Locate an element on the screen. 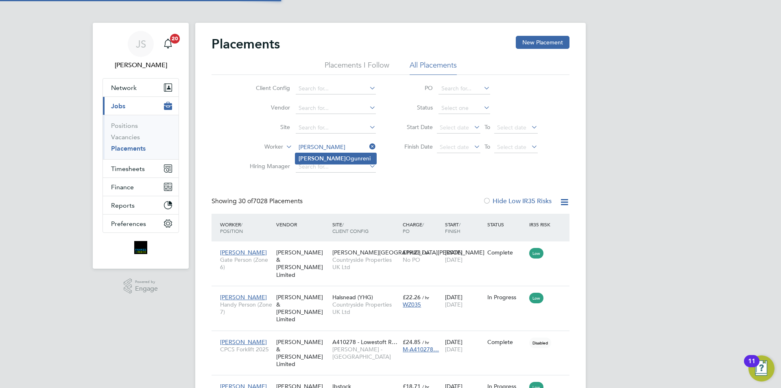 Image resolution: width=781 pixels, height=388 pixels. li: Ogunreni is located at coordinates (336, 158).